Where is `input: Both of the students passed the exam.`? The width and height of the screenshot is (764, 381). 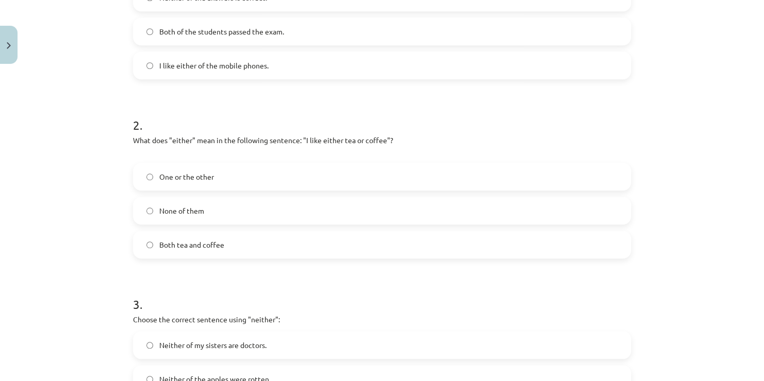 input: Both of the students passed the exam. is located at coordinates (149, 31).